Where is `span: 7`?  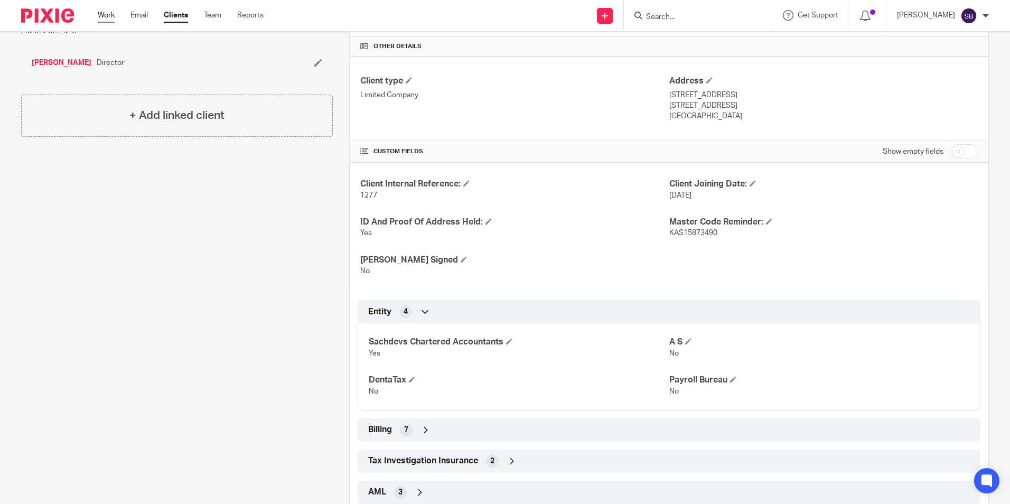
span: 7 is located at coordinates (406, 430).